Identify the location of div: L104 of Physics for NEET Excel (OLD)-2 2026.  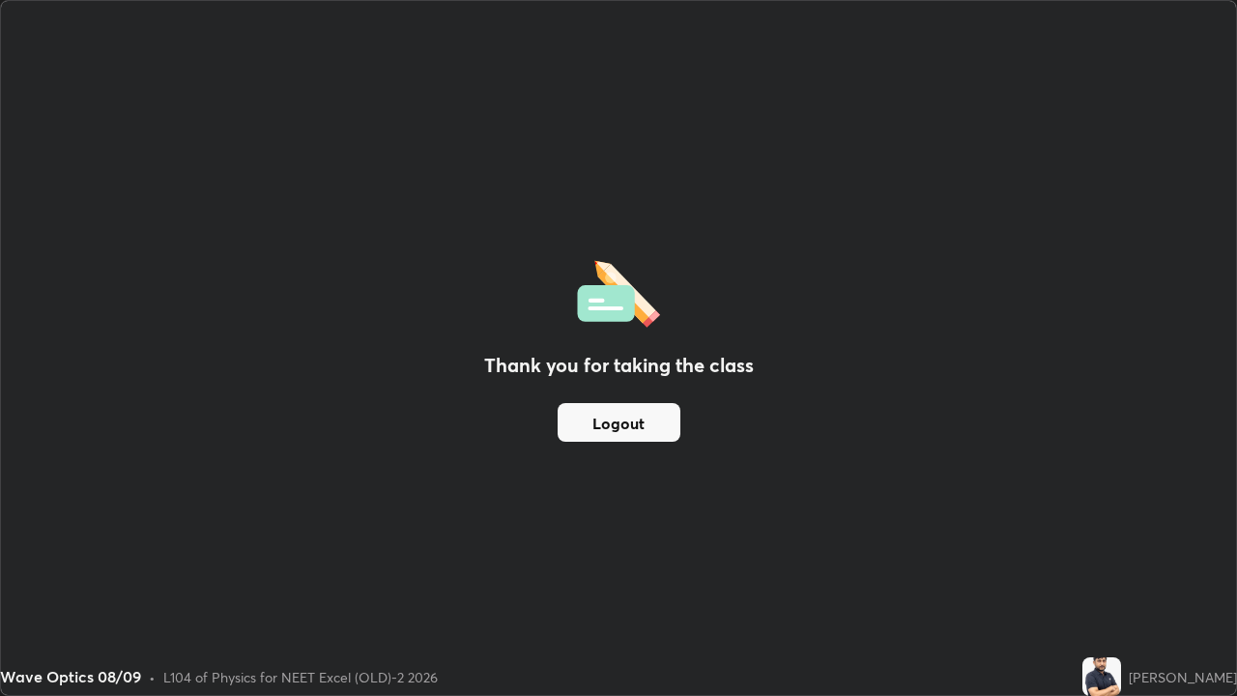
(301, 677).